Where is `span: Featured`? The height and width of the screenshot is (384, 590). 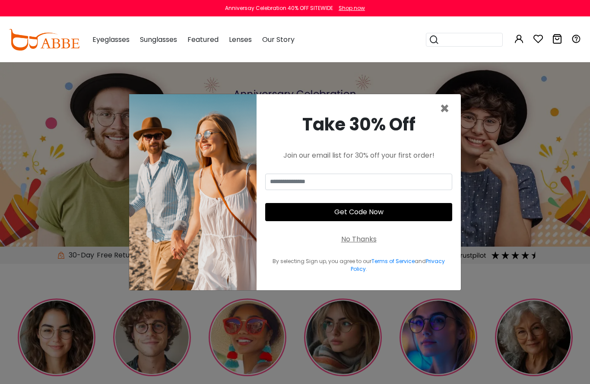
span: Featured is located at coordinates (203, 39).